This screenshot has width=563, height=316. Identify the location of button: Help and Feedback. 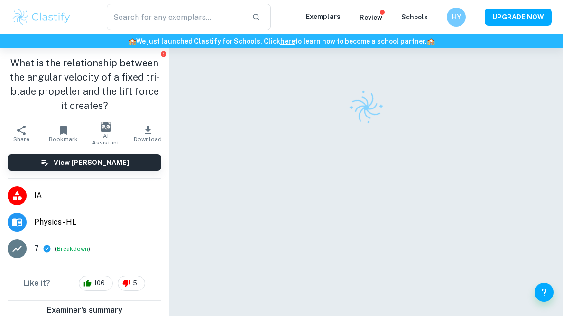
(544, 293).